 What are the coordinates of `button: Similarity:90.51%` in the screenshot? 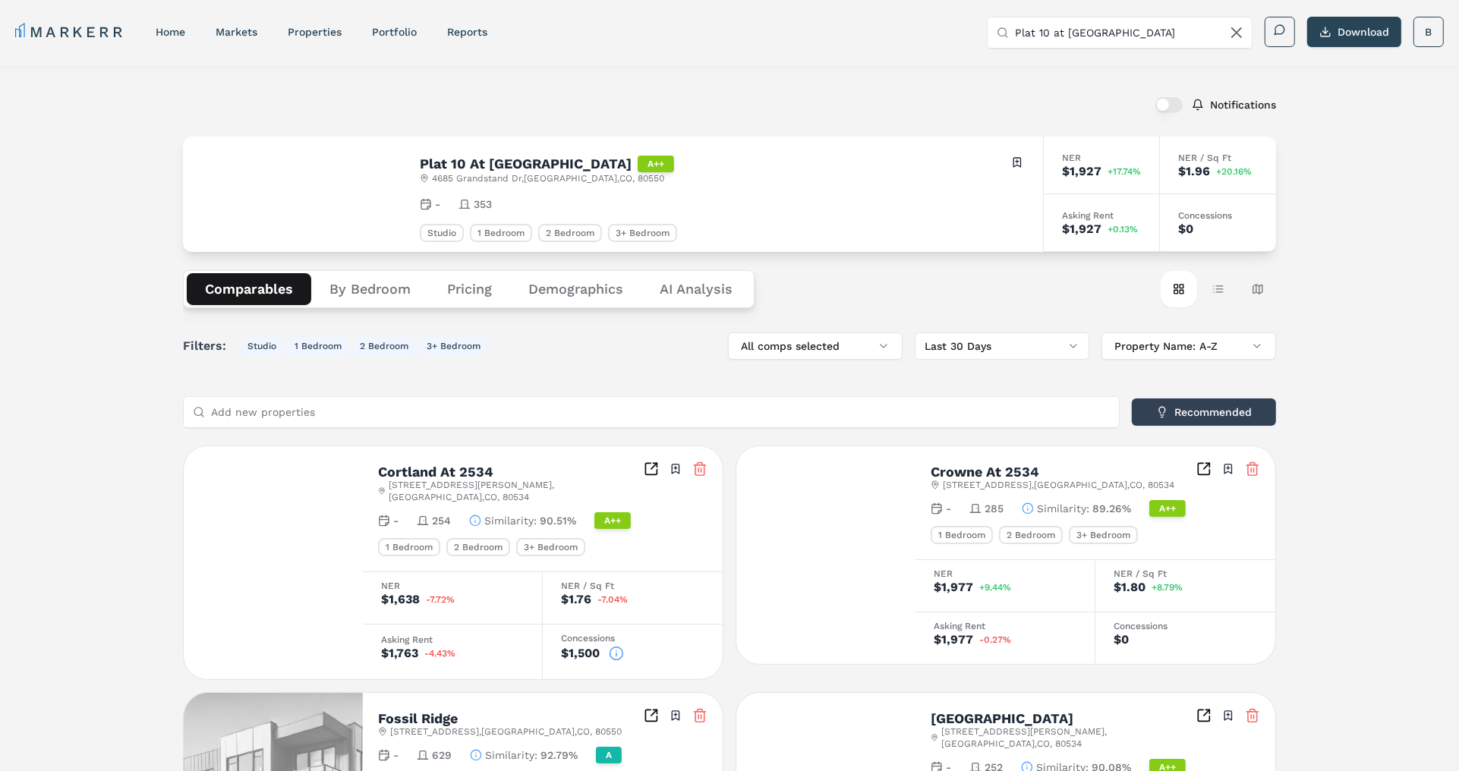 It's located at (522, 521).